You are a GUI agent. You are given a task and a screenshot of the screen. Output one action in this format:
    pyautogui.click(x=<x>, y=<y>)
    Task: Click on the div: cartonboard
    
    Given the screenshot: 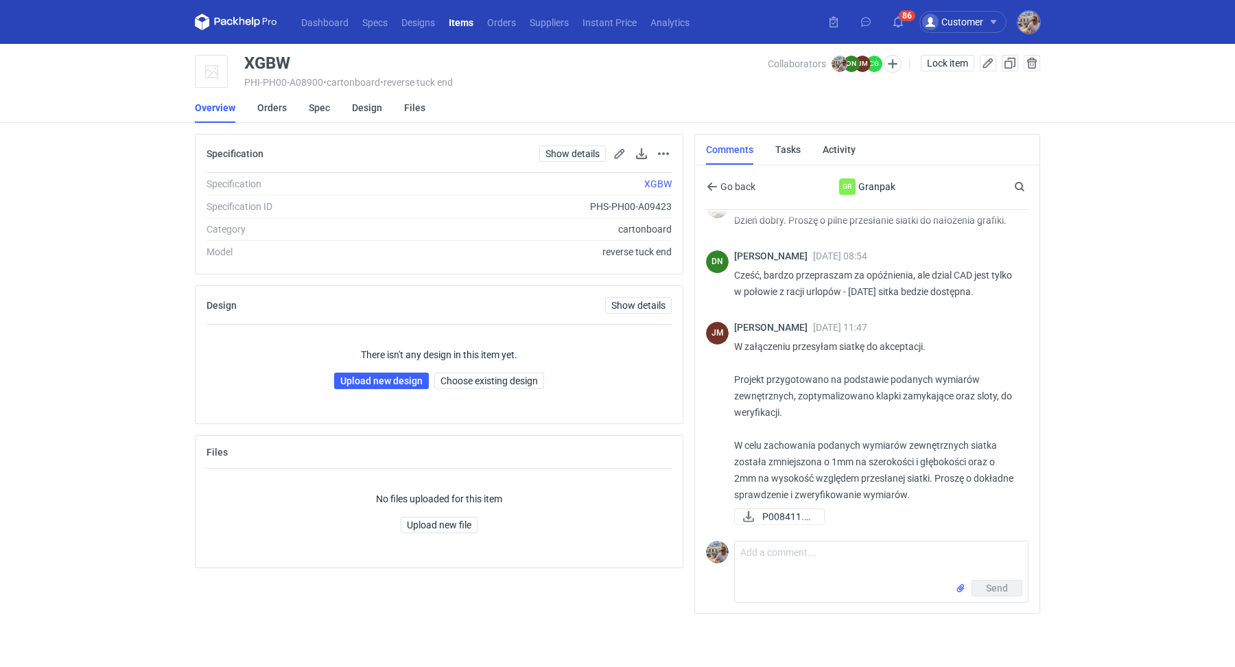 What is the action you would take?
    pyautogui.click(x=532, y=229)
    